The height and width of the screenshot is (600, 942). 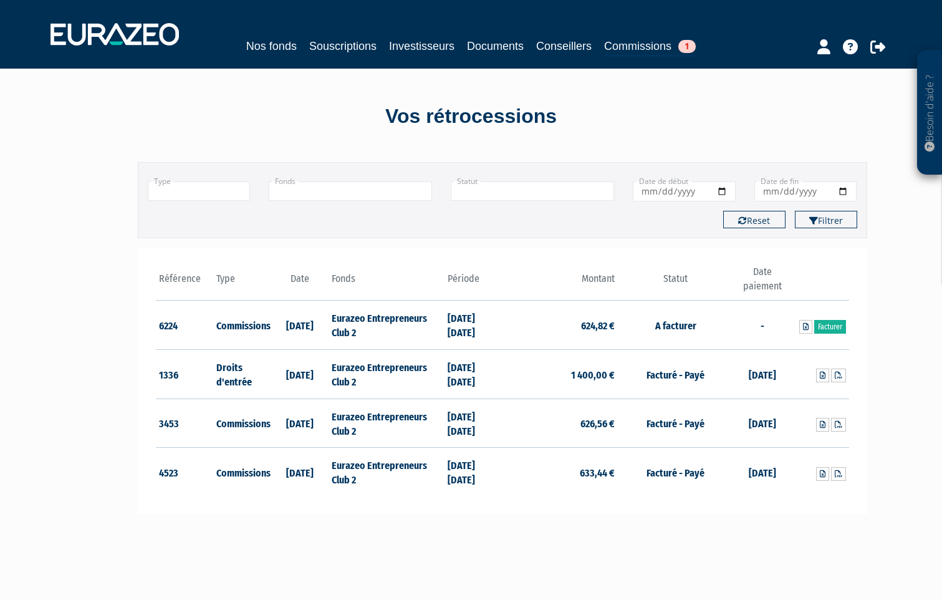 What do you see at coordinates (386, 283) in the screenshot?
I see `th: Fonds` at bounding box center [386, 283].